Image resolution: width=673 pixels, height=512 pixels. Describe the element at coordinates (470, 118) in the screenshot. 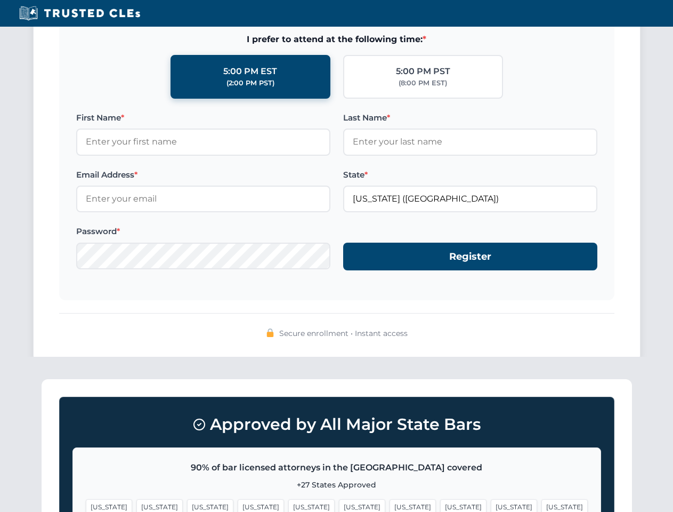

I see `label: Last Name` at that location.